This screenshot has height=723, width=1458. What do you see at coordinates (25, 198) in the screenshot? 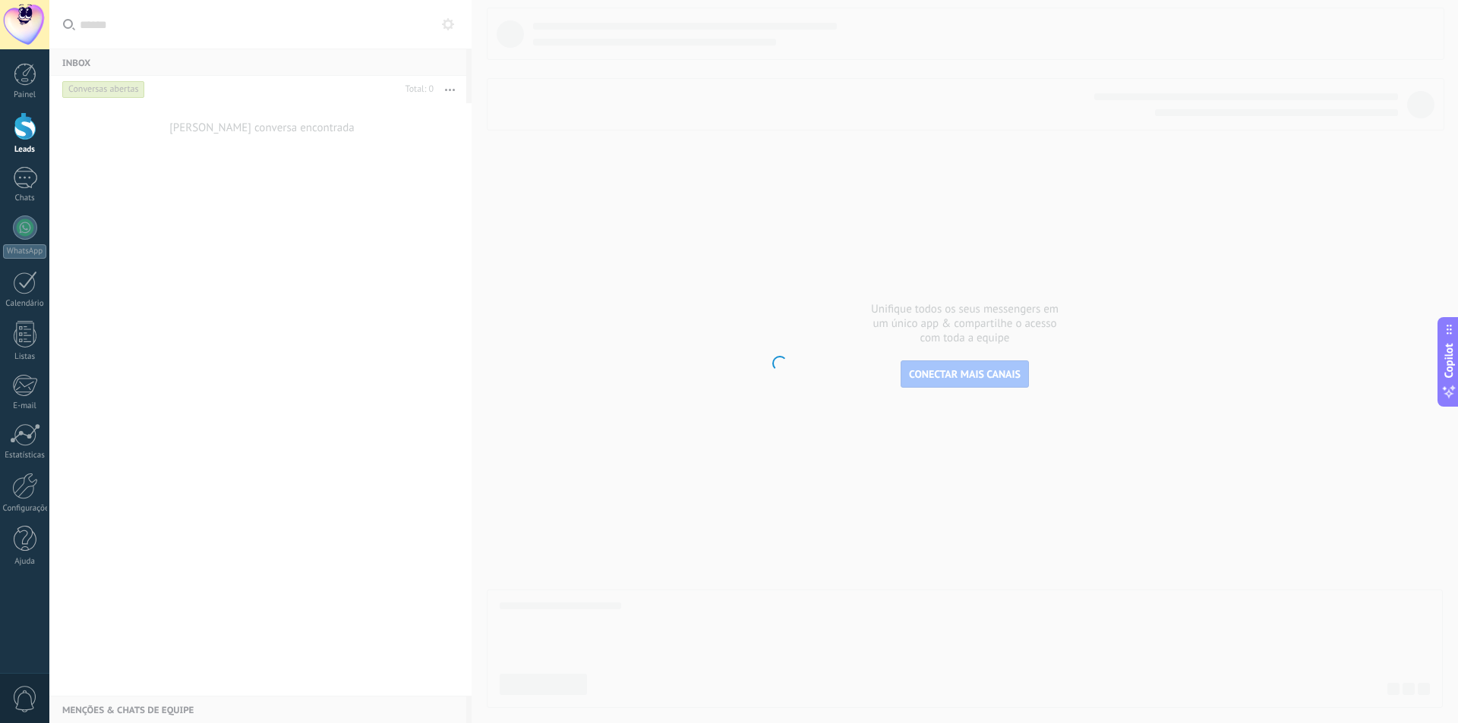
I see `div: Chats` at bounding box center [25, 198].